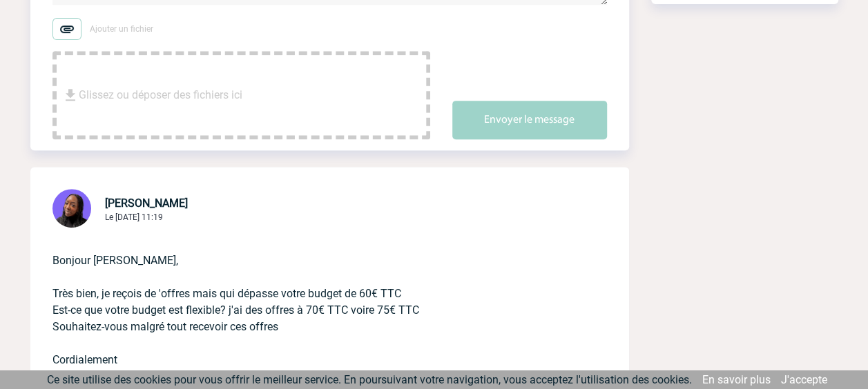 This screenshot has width=868, height=389. What do you see at coordinates (530, 120) in the screenshot?
I see `button: Envoyer le message` at bounding box center [530, 120].